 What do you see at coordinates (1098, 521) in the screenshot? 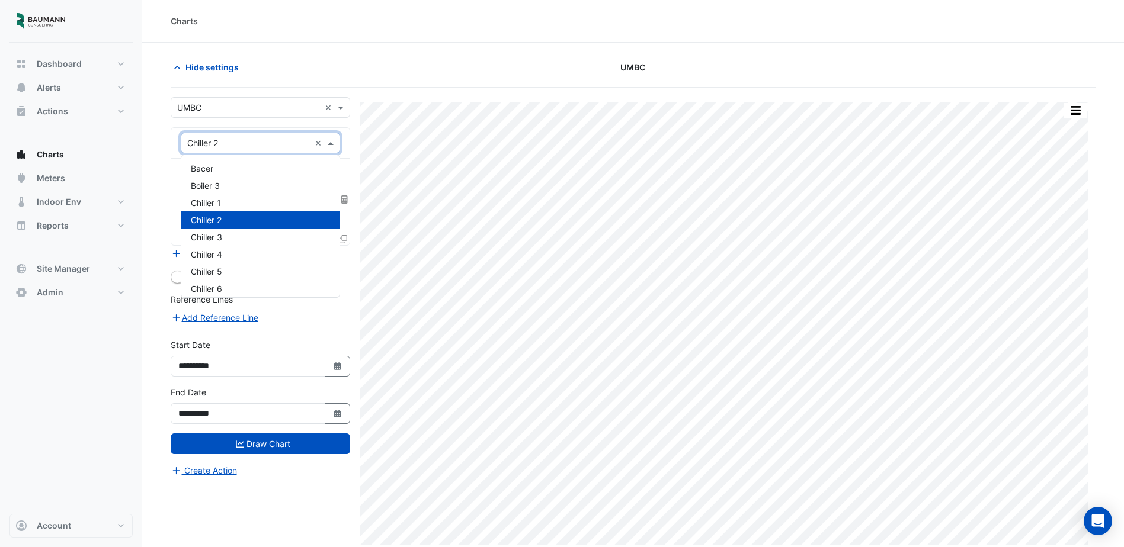
I see `div: Open Intercom Messenger` at bounding box center [1098, 521].